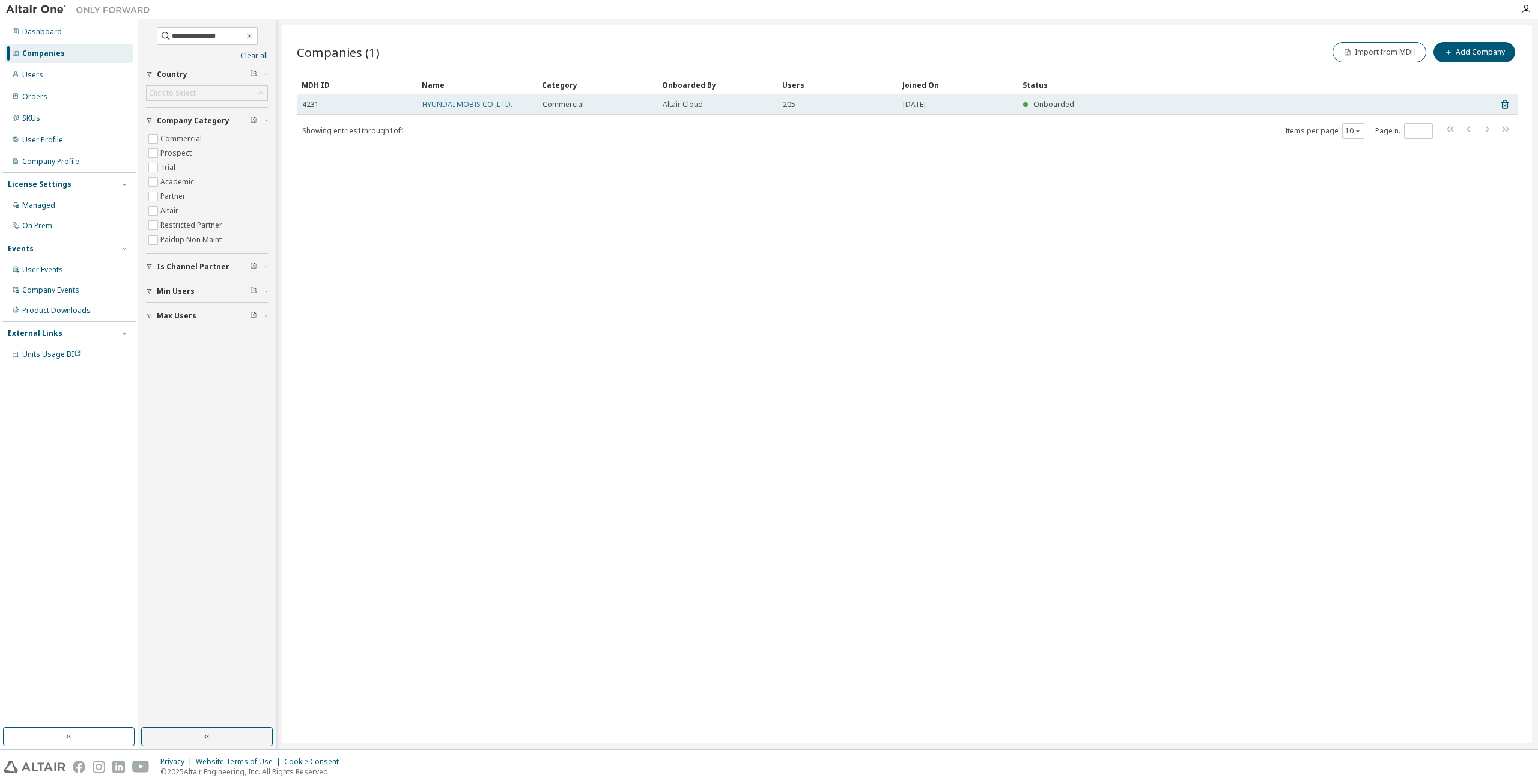 The width and height of the screenshot is (1538, 784). What do you see at coordinates (193, 267) in the screenshot?
I see `span: Is Channel Partner` at bounding box center [193, 267].